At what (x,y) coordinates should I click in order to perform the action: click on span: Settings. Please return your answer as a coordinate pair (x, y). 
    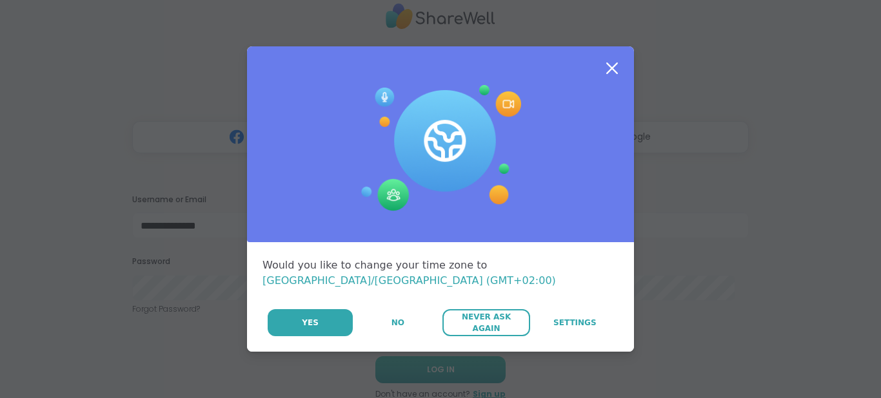
    Looking at the image, I should click on (574, 323).